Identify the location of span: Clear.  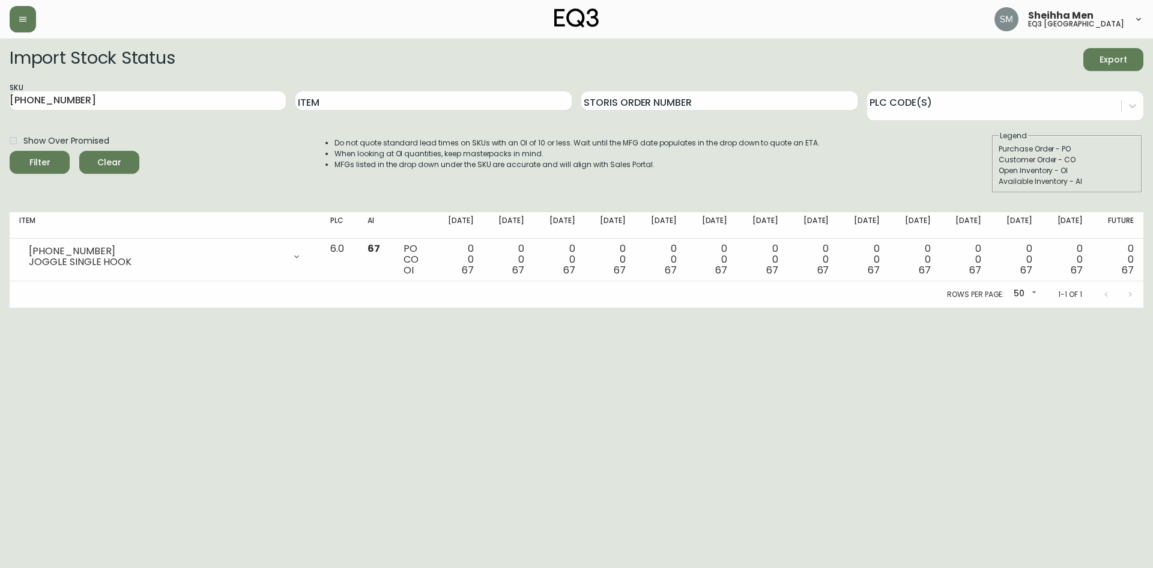
(109, 162).